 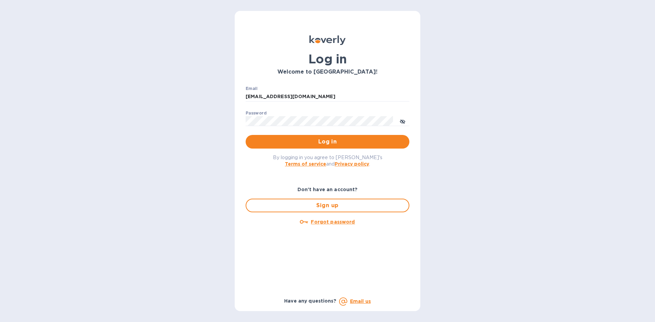 I want to click on span: Log in, so click(x=327, y=142).